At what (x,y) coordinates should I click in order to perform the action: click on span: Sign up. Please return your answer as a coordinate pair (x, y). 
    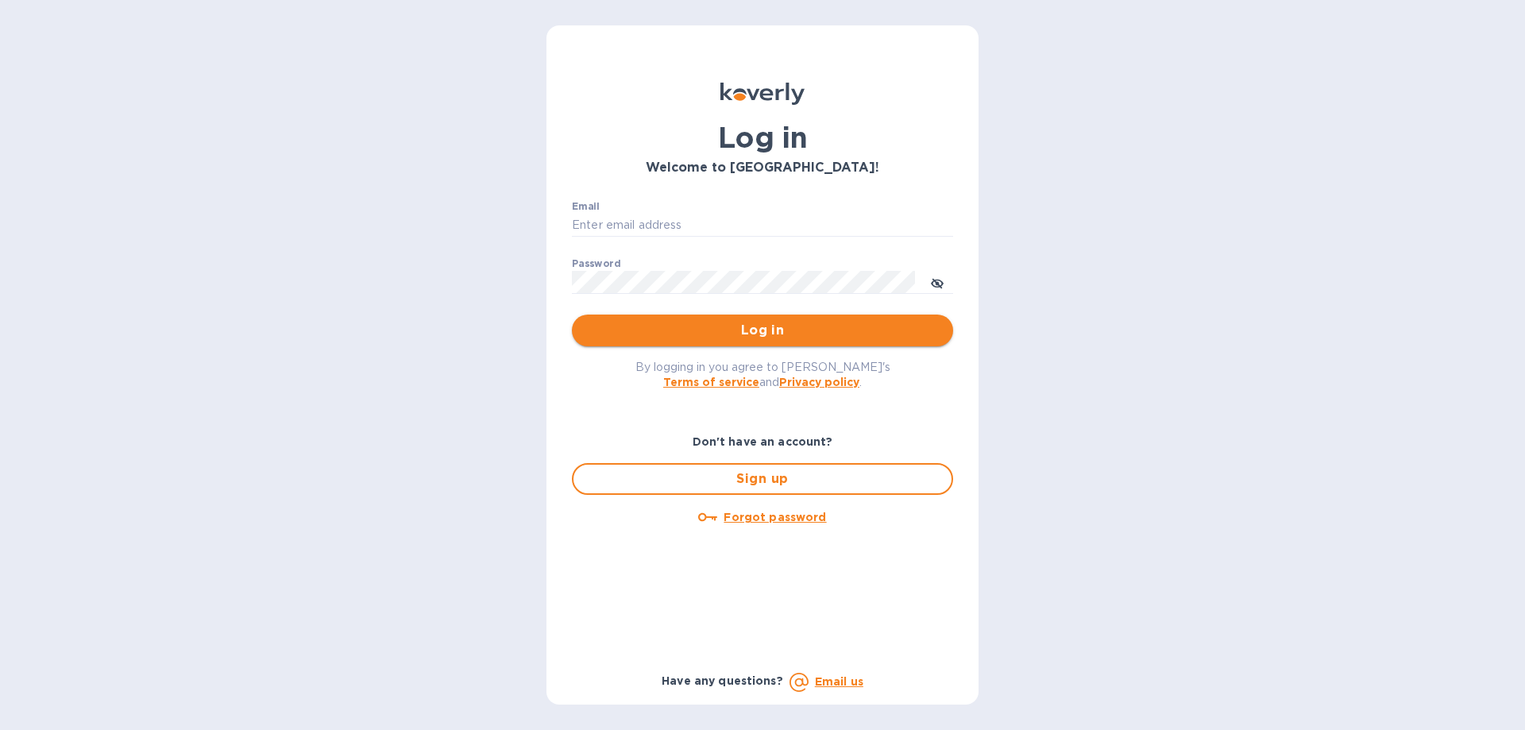
    Looking at the image, I should click on (762, 479).